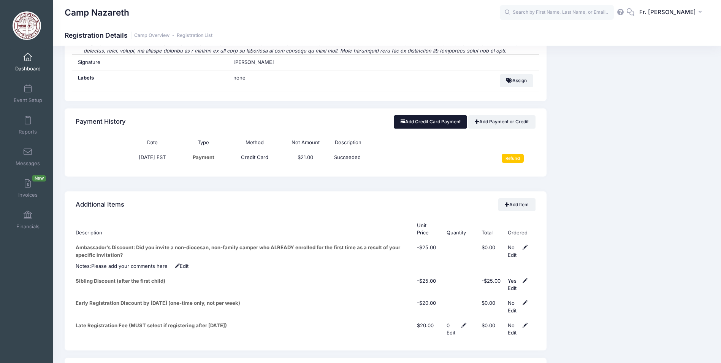  Describe the element at coordinates (195, 35) in the screenshot. I see `a: Registration List` at that location.